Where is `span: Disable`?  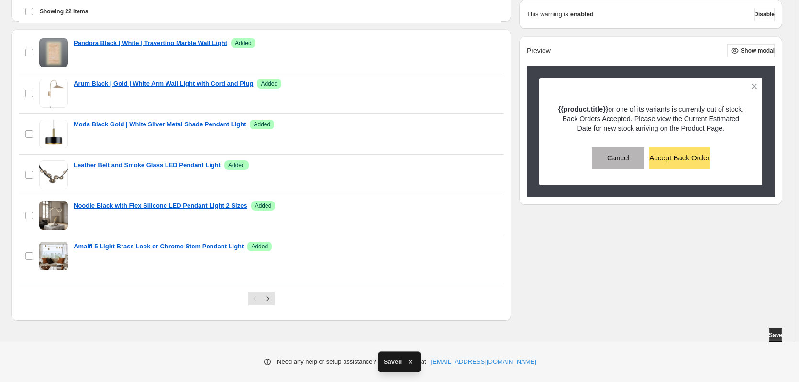
span: Disable is located at coordinates (764, 14).